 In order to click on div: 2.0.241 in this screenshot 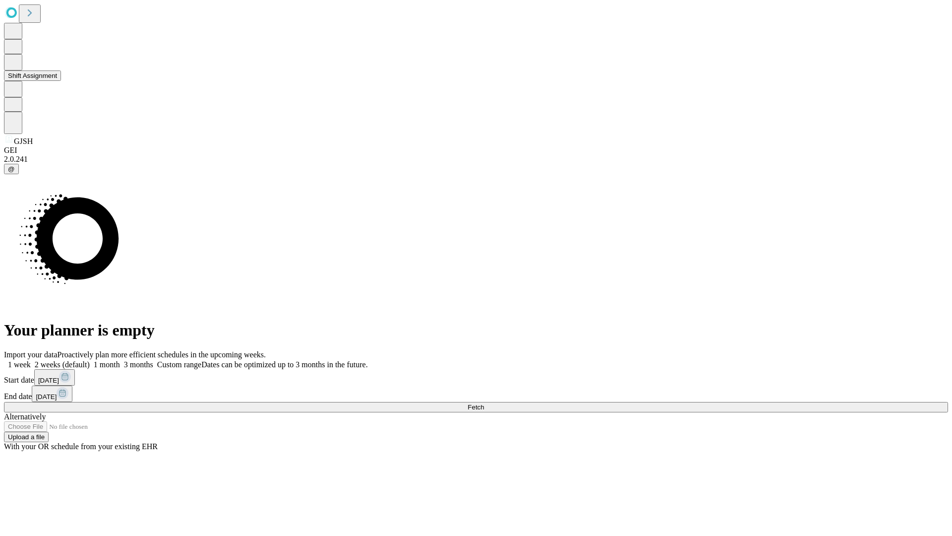, I will do `click(476, 159)`.